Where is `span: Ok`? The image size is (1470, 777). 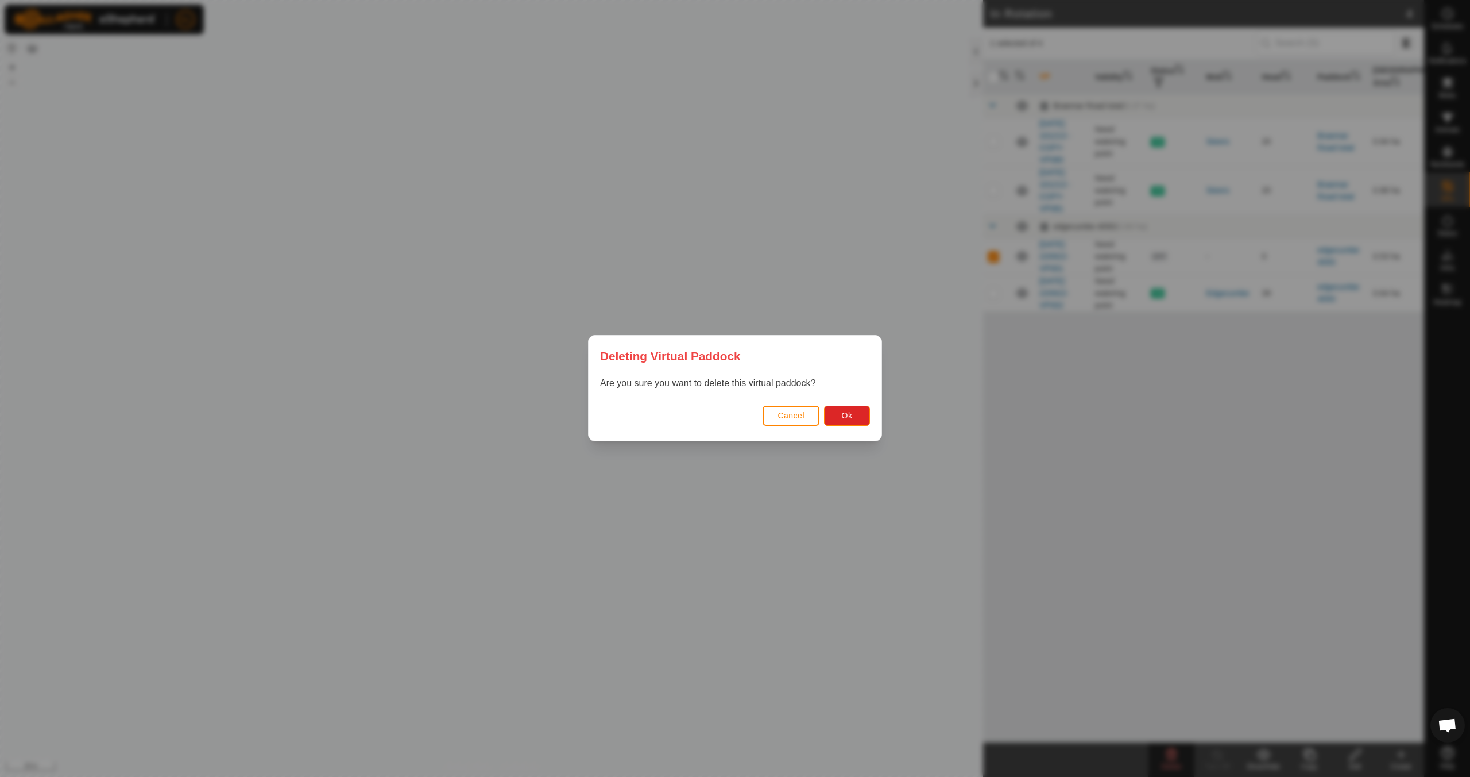
span: Ok is located at coordinates (847, 416).